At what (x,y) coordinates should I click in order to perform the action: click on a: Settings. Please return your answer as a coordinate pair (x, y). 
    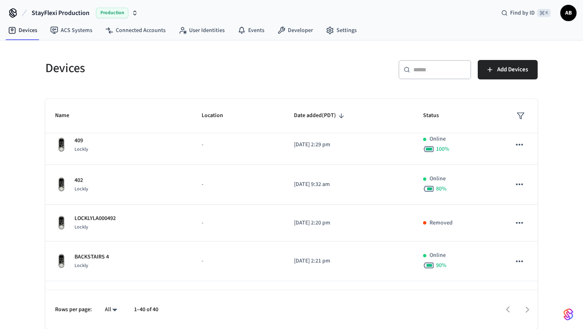
    Looking at the image, I should click on (341, 30).